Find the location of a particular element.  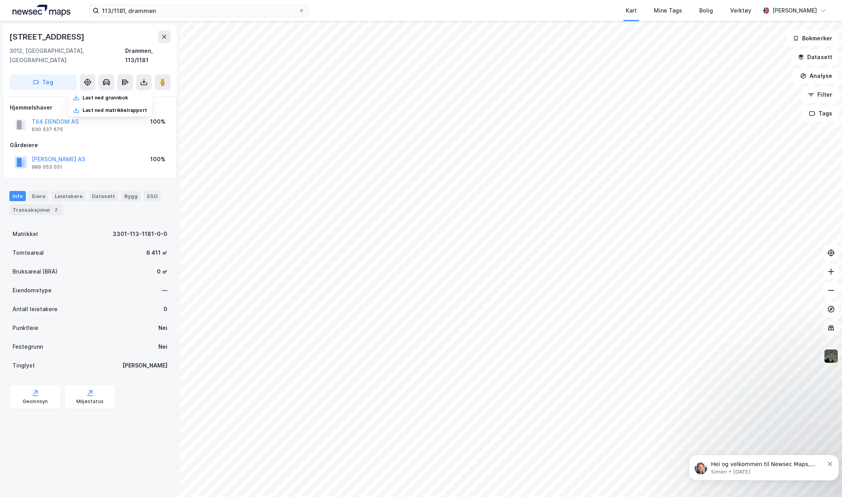

div: Mine Tags is located at coordinates (668, 11).